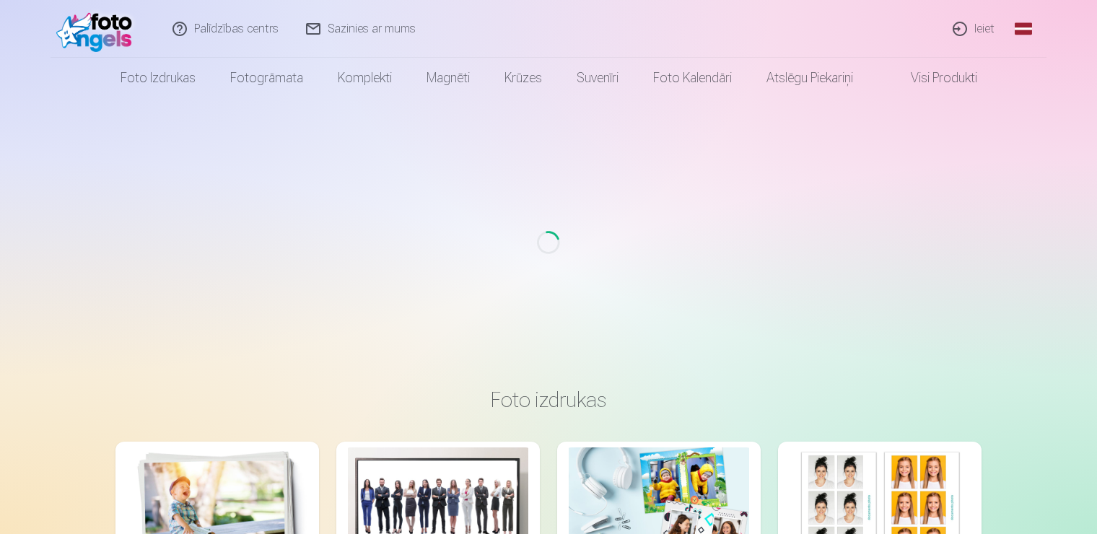 The height and width of the screenshot is (534, 1097). Describe the element at coordinates (523, 78) in the screenshot. I see `a: Krūzes` at that location.